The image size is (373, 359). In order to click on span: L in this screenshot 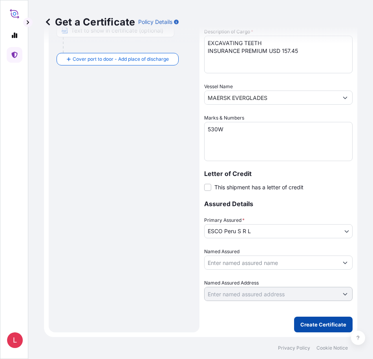, I will do `click(15, 341)`.